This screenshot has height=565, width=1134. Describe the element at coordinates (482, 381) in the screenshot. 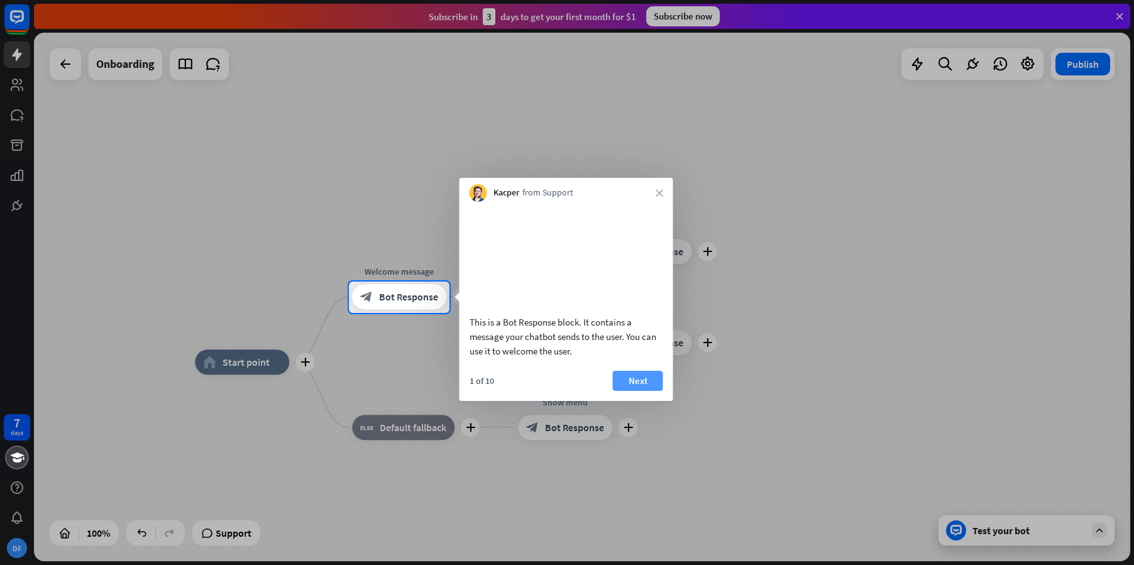

I see `div: 1 of 10` at that location.